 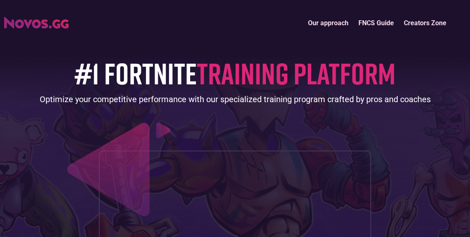 I want to click on a: FNCS Guide, so click(x=376, y=23).